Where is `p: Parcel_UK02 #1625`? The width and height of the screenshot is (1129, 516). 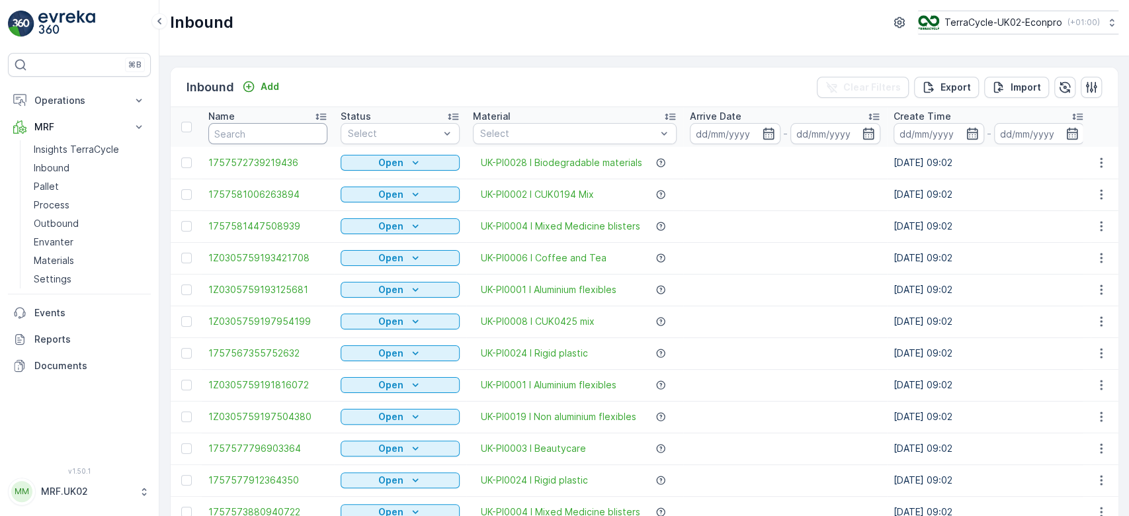 p: Parcel_UK02 #1625 is located at coordinates (563, 19).